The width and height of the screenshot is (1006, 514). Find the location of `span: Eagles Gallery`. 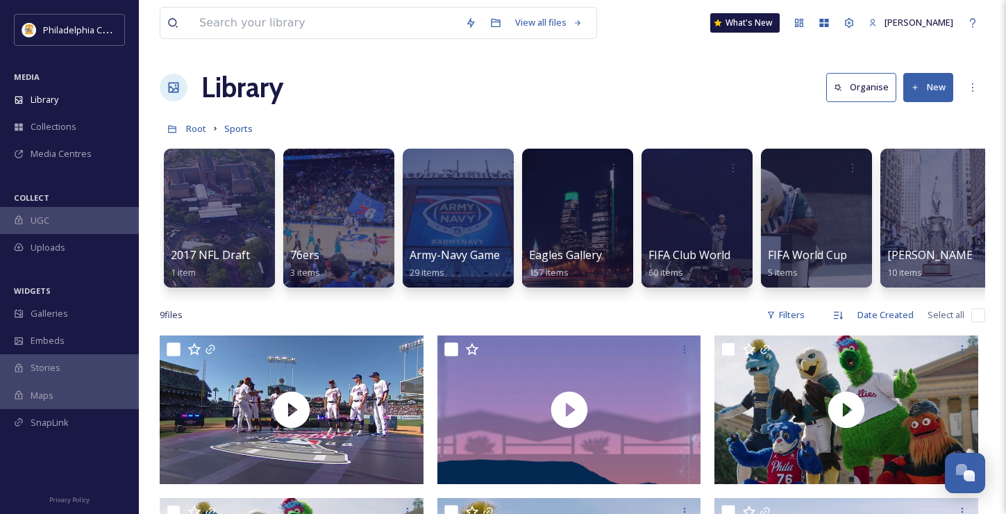

span: Eagles Gallery is located at coordinates (565, 255).